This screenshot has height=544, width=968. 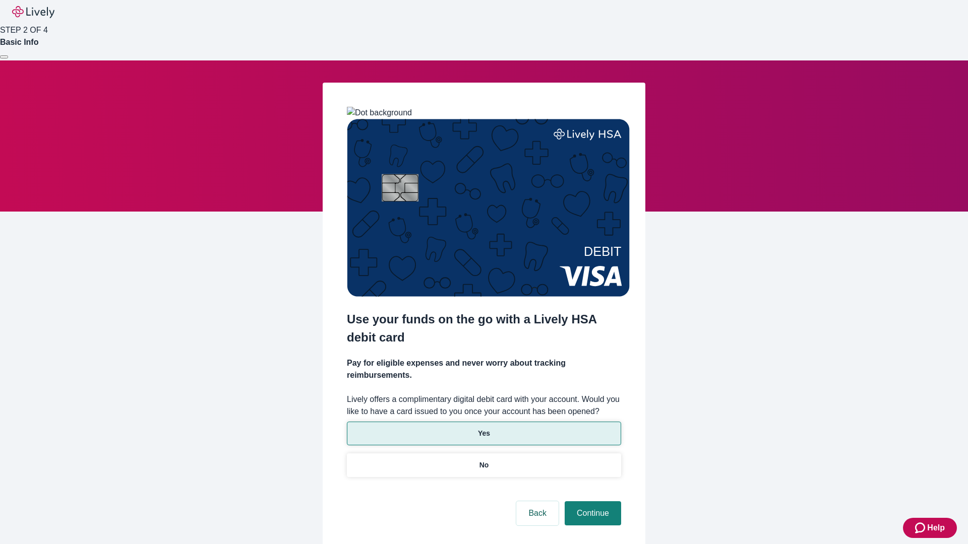 What do you see at coordinates (33, 12) in the screenshot?
I see `img: Lively` at bounding box center [33, 12].